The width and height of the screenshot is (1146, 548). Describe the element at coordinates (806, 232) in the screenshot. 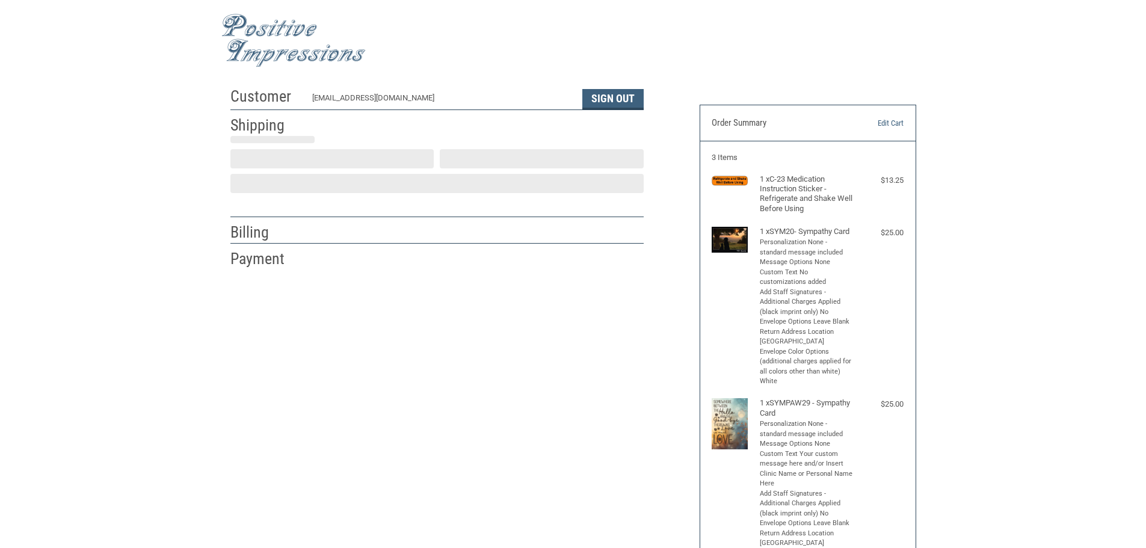

I see `h4: 1 x SYM20- Sympathy Card` at that location.